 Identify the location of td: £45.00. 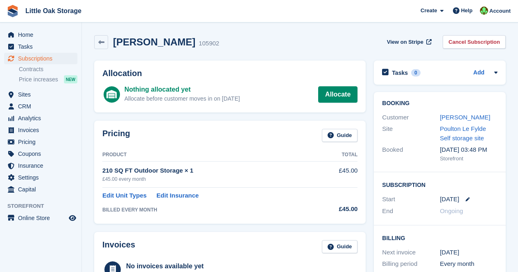
(337, 175).